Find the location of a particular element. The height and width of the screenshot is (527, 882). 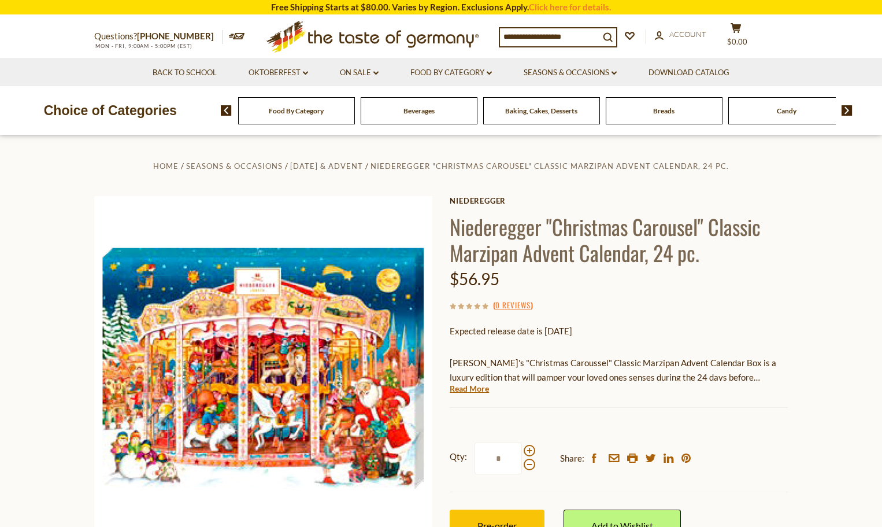

span: Account is located at coordinates (688, 34).